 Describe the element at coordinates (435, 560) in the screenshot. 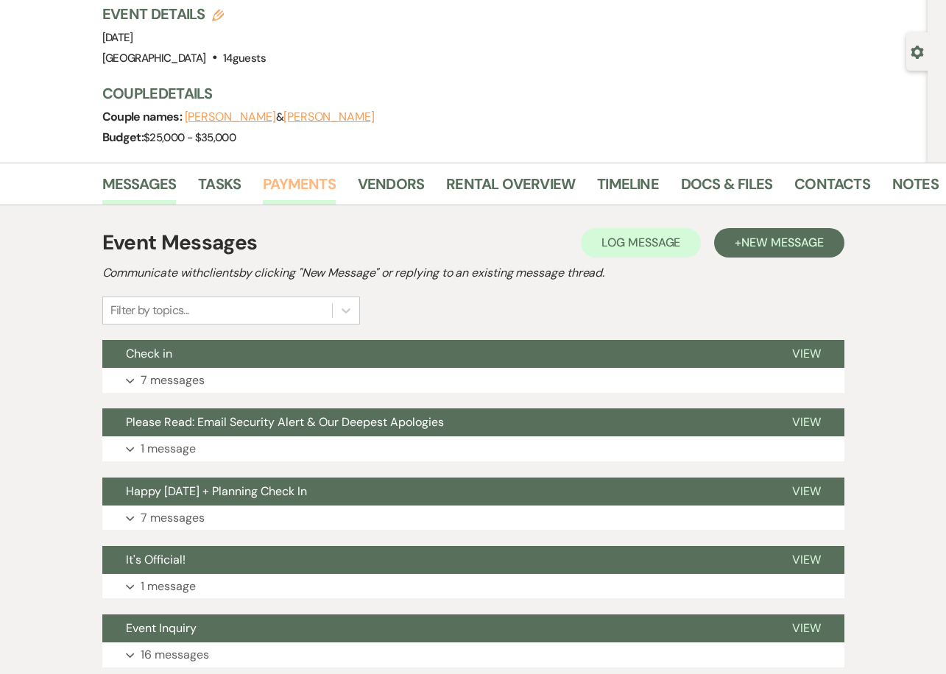

I see `button: It's Official!` at that location.